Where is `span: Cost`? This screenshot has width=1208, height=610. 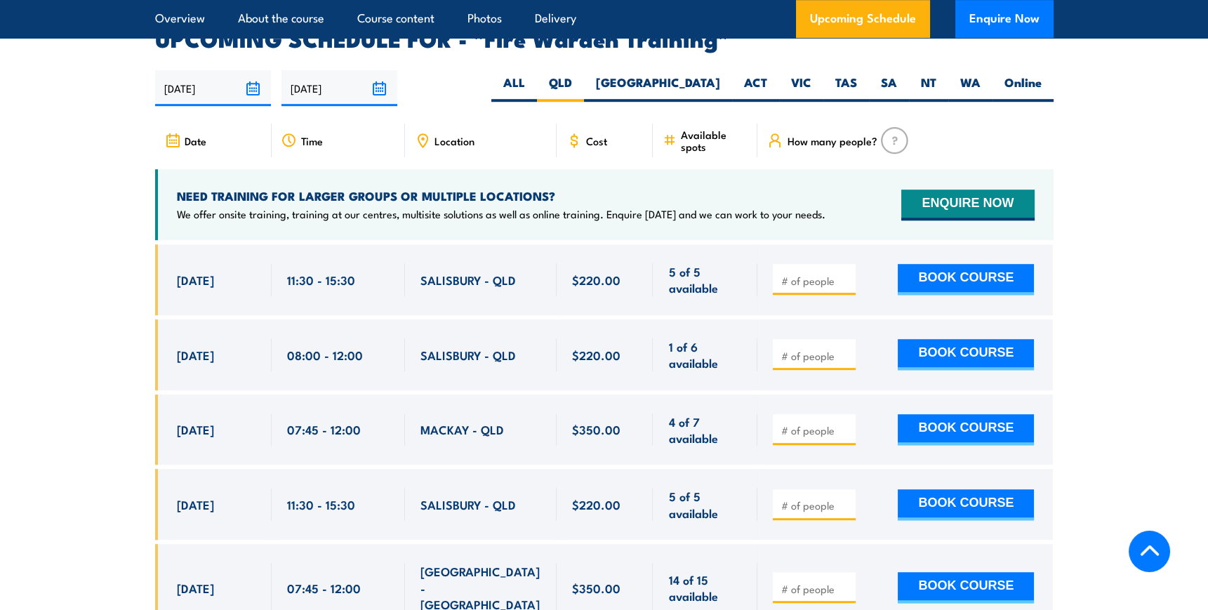
span: Cost is located at coordinates (597, 140).